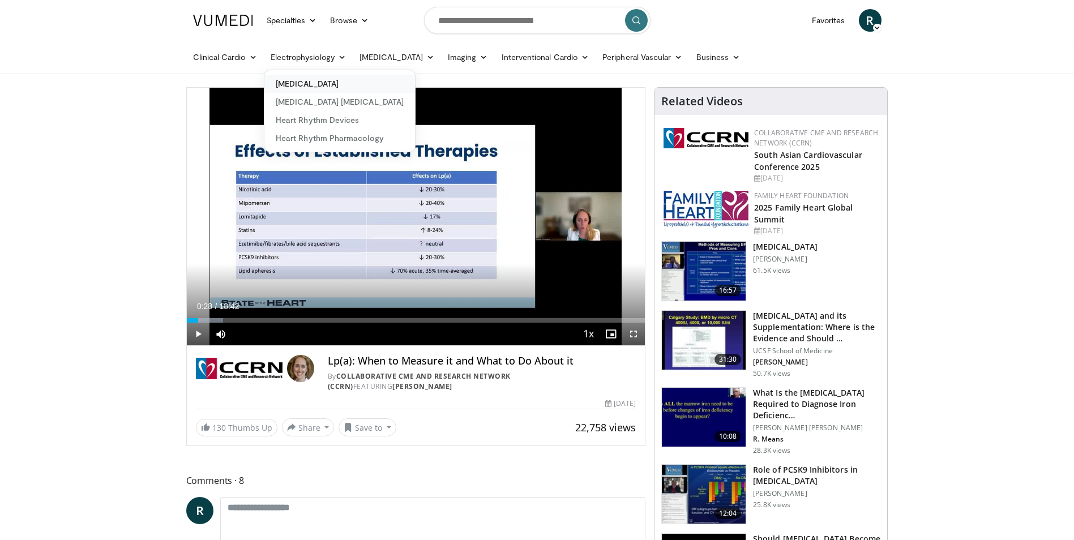 The image size is (1074, 540). I want to click on a: Clinical Cardio, so click(225, 57).